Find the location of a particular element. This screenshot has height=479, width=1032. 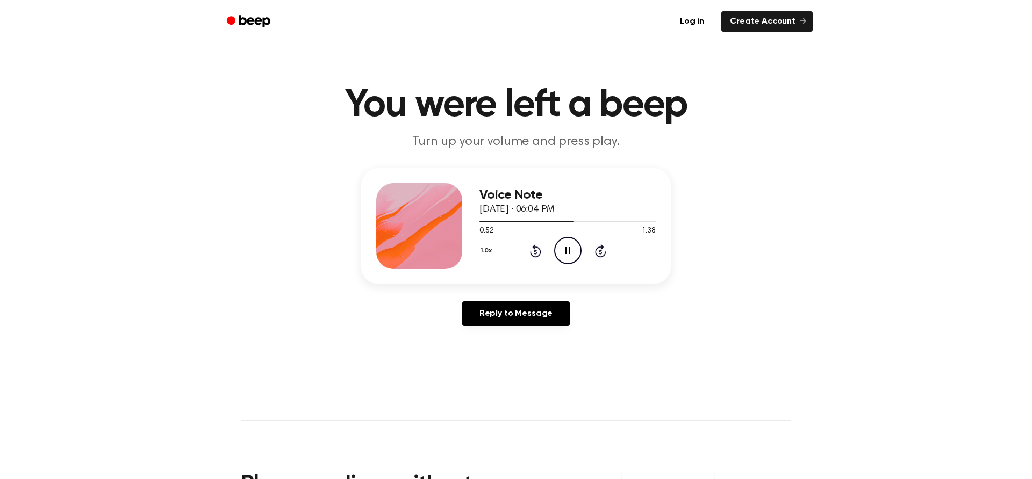

h1: You were left a beep is located at coordinates (516, 105).